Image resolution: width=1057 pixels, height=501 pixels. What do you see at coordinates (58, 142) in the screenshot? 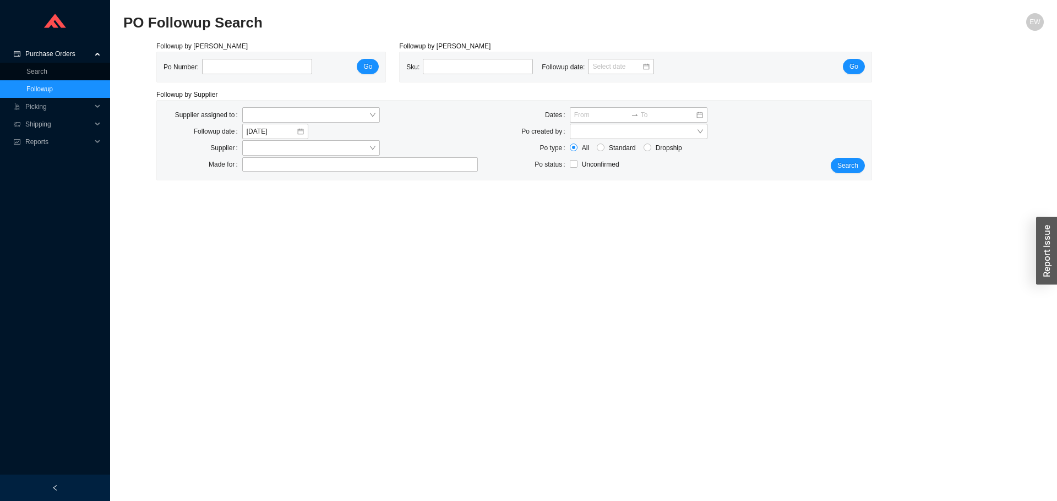
I see `span: Reports` at bounding box center [58, 142].